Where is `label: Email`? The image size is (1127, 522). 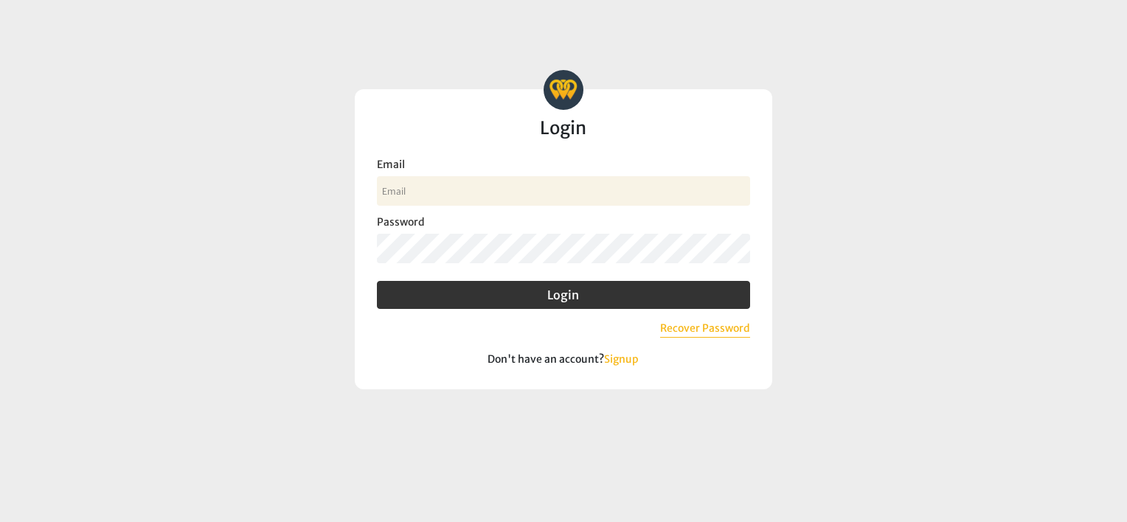 label: Email is located at coordinates (564, 165).